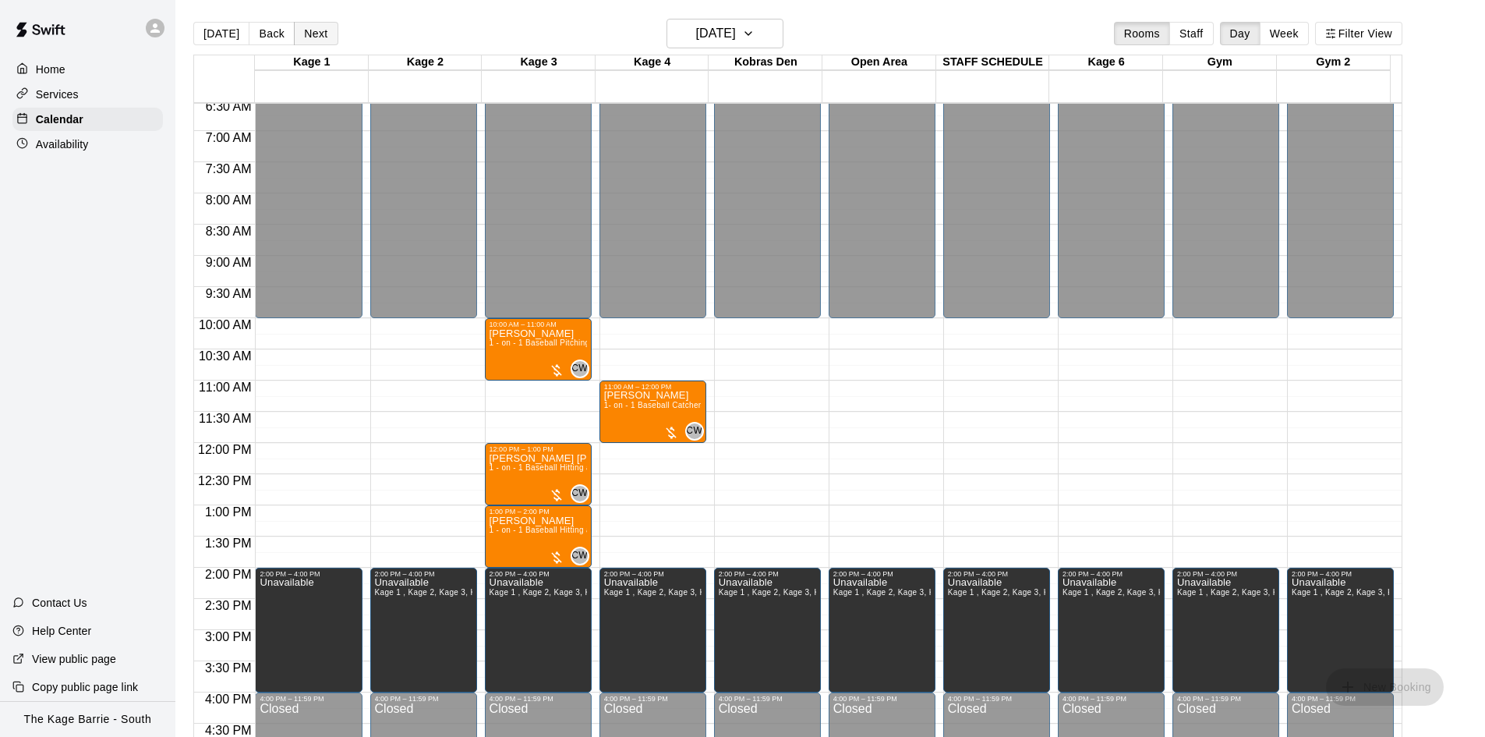  Describe the element at coordinates (87, 94) in the screenshot. I see `a: Services` at that location.